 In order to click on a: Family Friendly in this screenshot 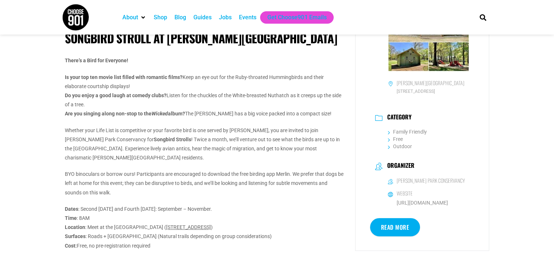, I will do `click(407, 132)`.